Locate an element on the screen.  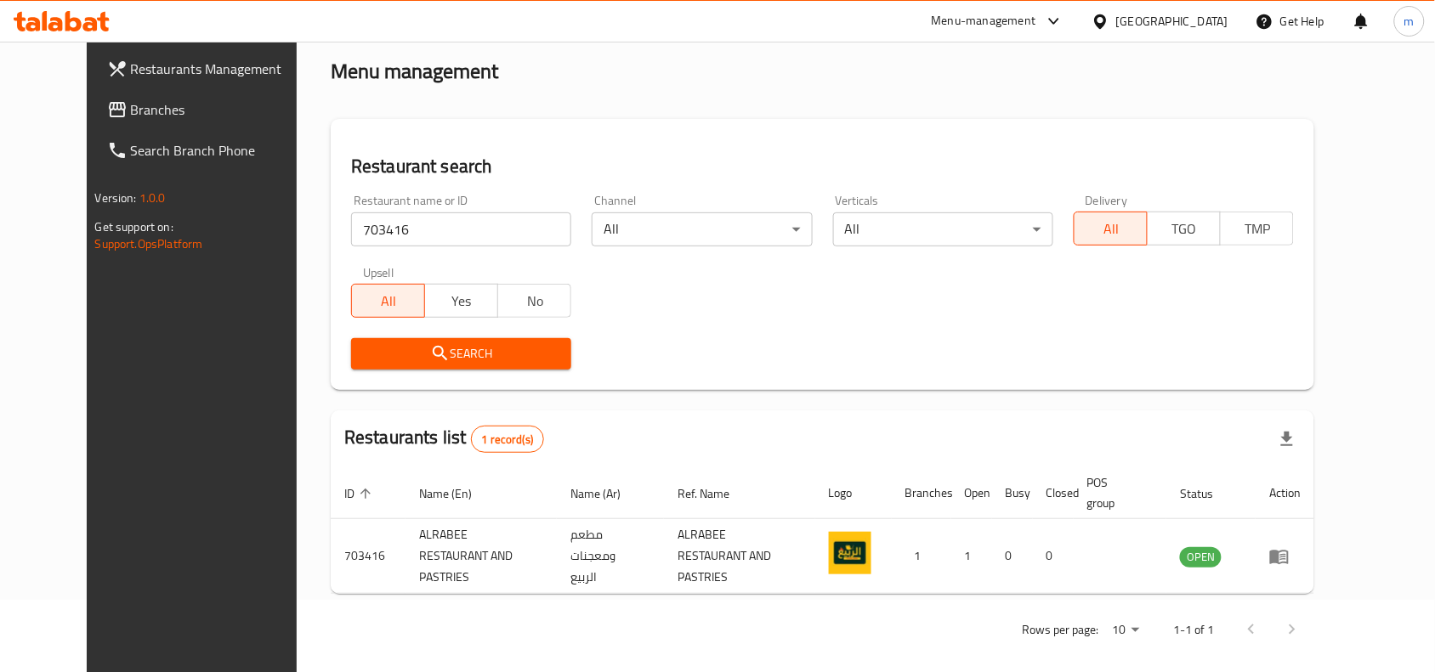
button: TGO is located at coordinates (1183, 229).